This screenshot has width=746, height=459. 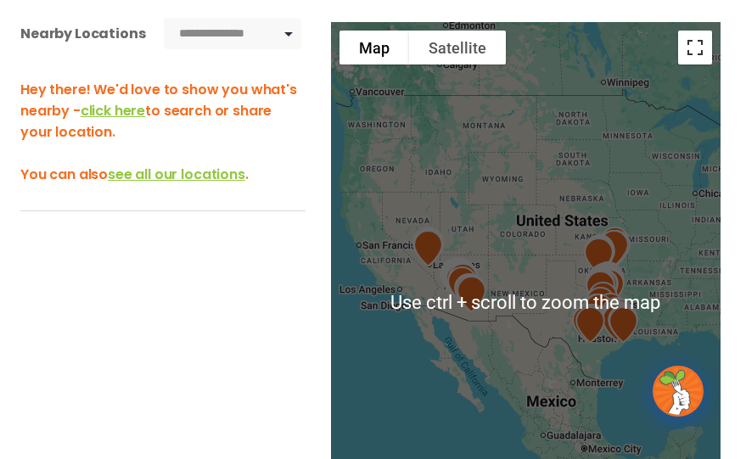 What do you see at coordinates (82, 33) in the screenshot?
I see `div: Nearby Locations` at bounding box center [82, 33].